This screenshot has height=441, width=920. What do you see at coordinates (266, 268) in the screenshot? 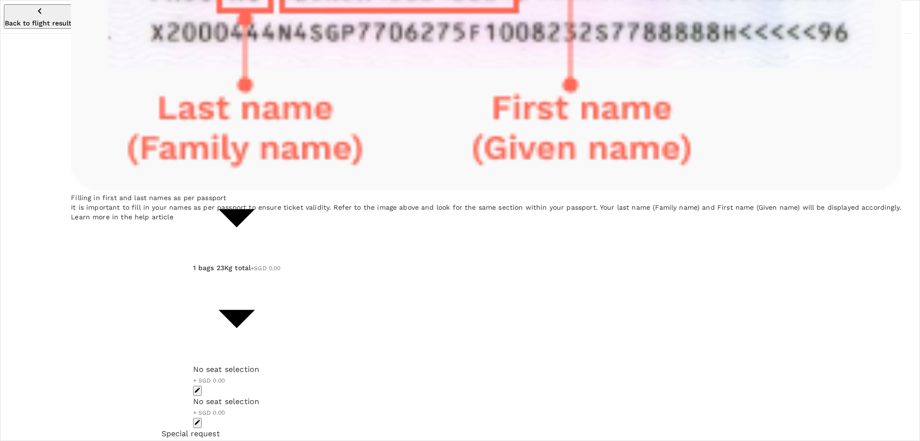
I see `span: +SGD 0.00` at bounding box center [266, 268].